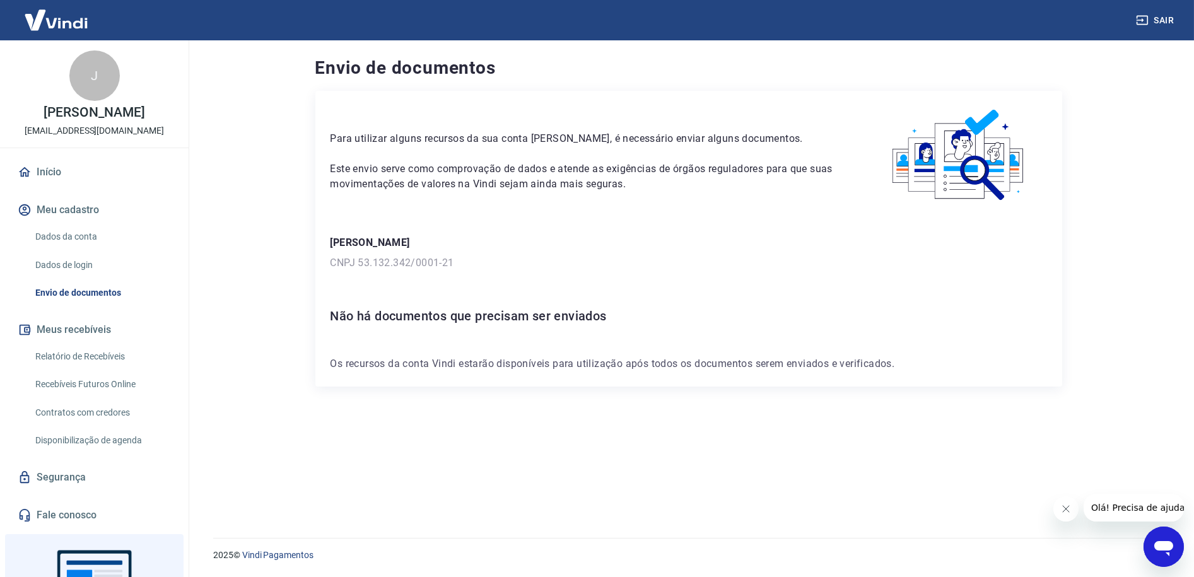 The image size is (1194, 577). What do you see at coordinates (689, 364) in the screenshot?
I see `p: Os recursos da conta Vindi estarão disponíveis para utilização após todos os documentos serem env...` at bounding box center [689, 364].